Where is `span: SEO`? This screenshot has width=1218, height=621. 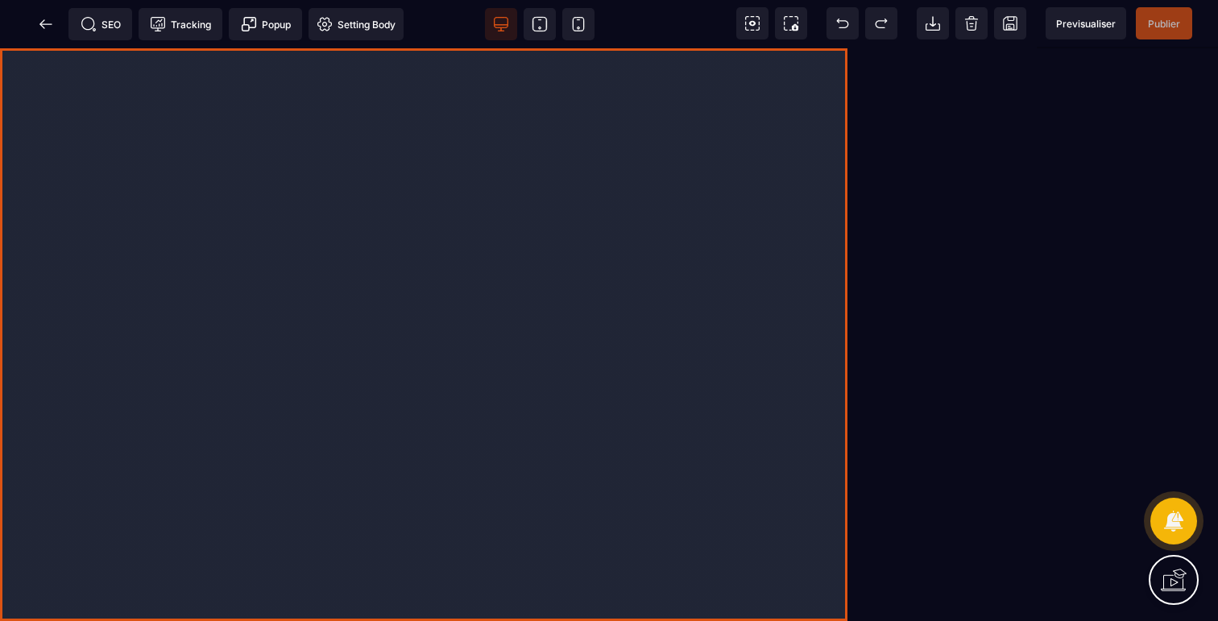
span: SEO is located at coordinates (101, 24).